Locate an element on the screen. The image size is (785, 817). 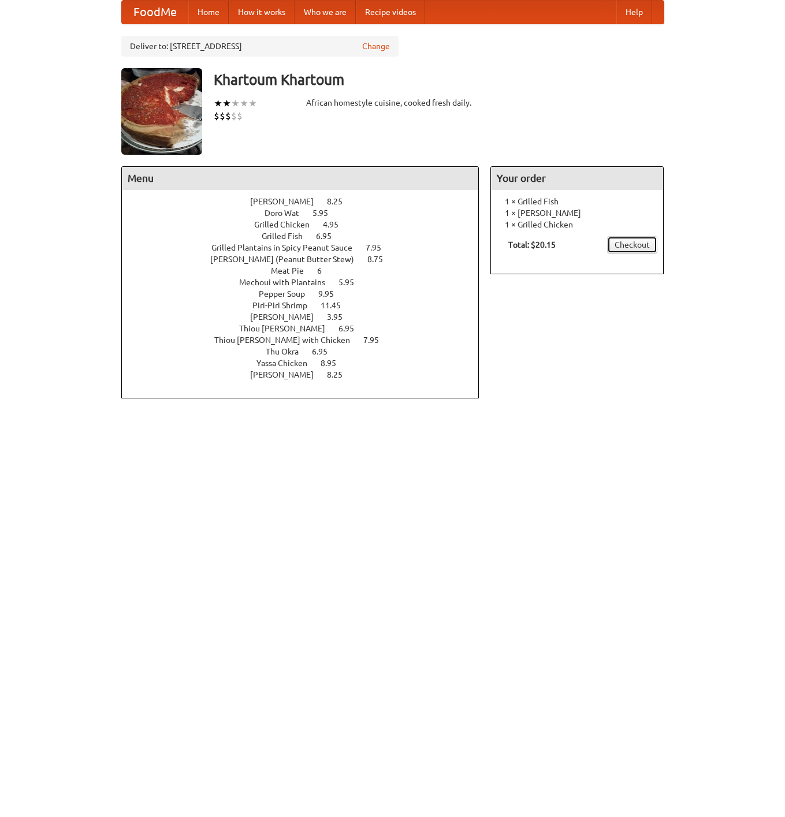
div: African homestyle cuisine, cooked fresh daily. is located at coordinates (393, 103).